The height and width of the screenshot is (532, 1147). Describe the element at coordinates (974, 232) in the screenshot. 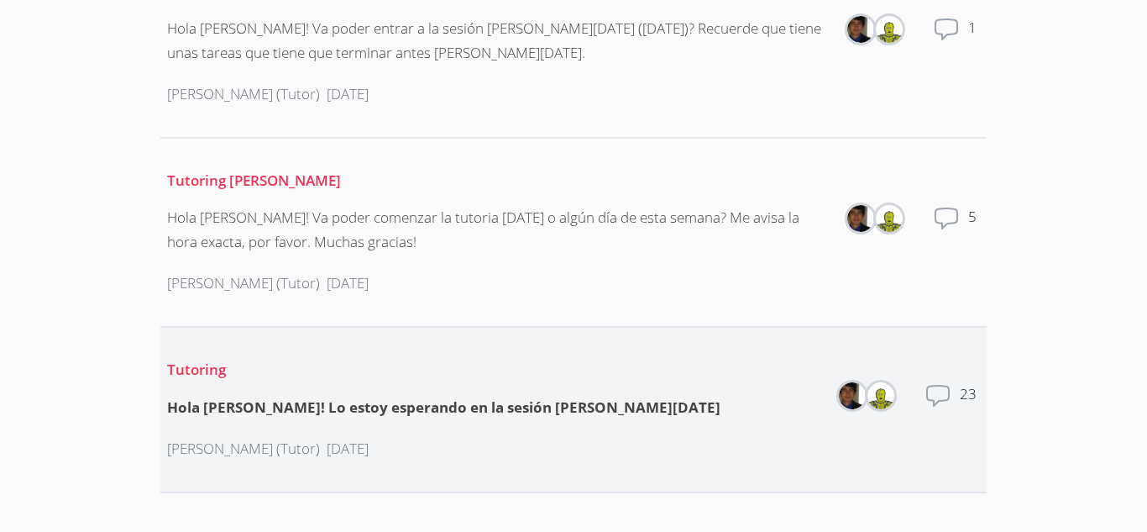

I see `dd: 5` at that location.